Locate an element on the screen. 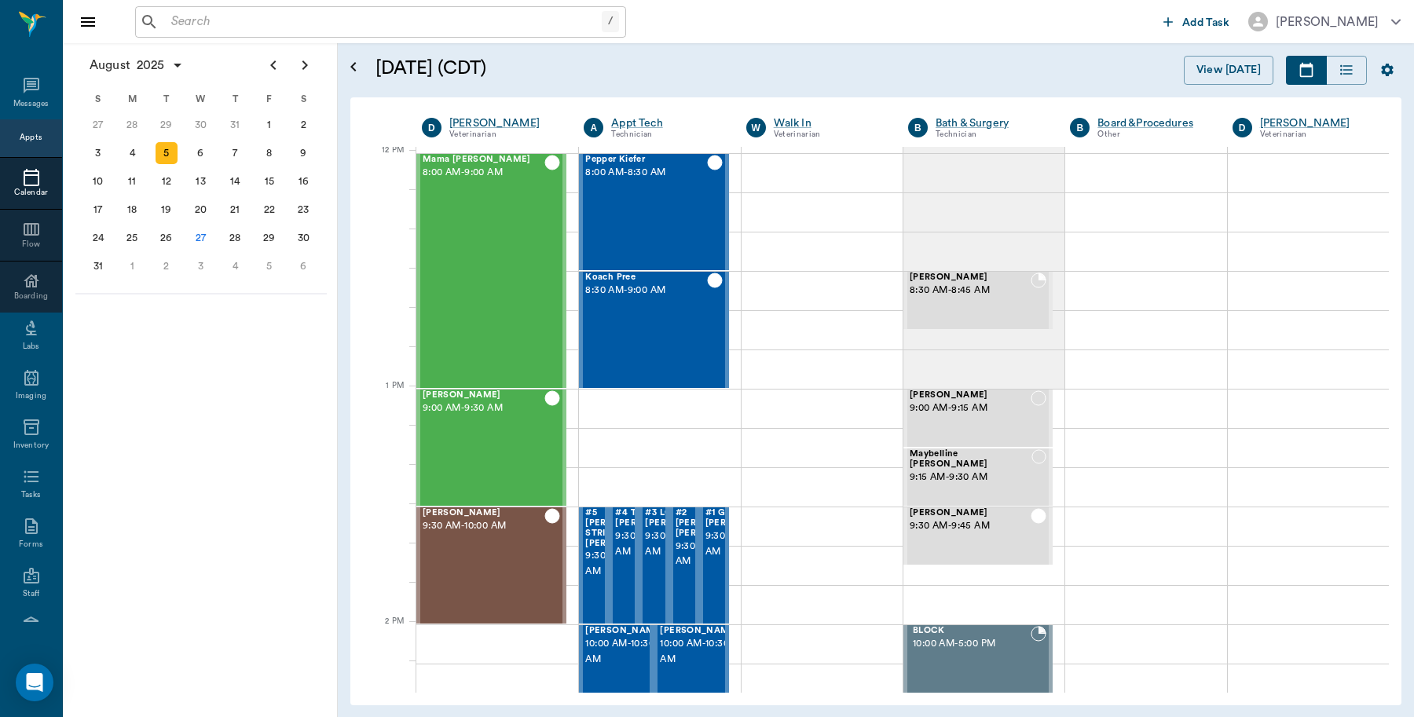  div: Friday, August 22, 2025 is located at coordinates (269, 210).